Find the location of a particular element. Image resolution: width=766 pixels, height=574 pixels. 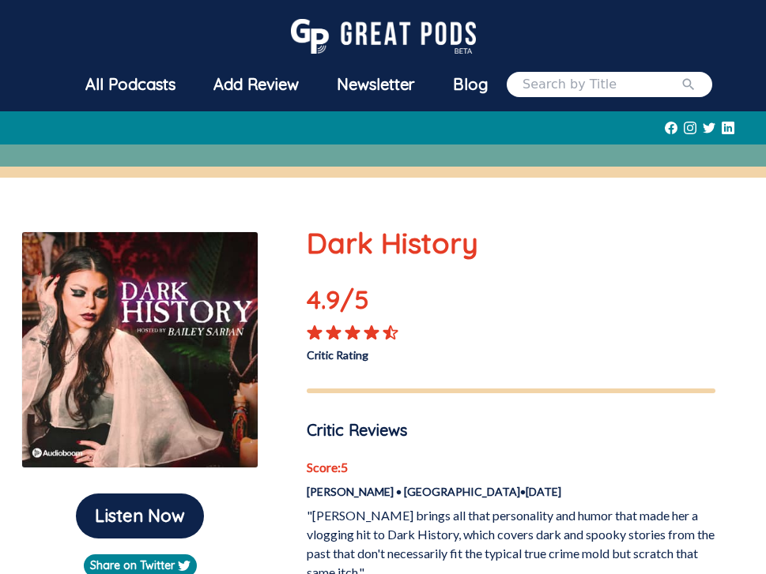

div: Blog is located at coordinates (470, 85).